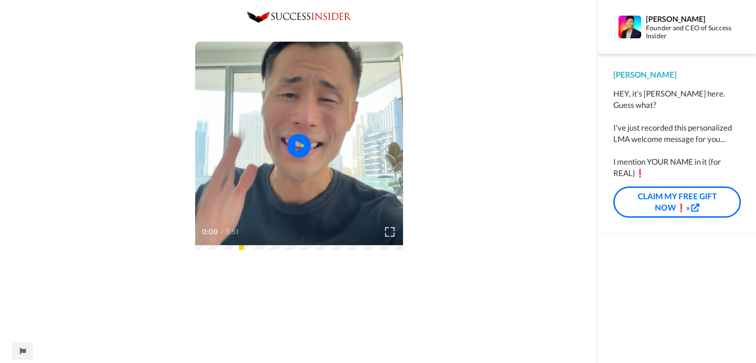 The image size is (756, 363). What do you see at coordinates (694, 32) in the screenshot?
I see `div: Founder and CEO of Success Insider` at bounding box center [694, 32].